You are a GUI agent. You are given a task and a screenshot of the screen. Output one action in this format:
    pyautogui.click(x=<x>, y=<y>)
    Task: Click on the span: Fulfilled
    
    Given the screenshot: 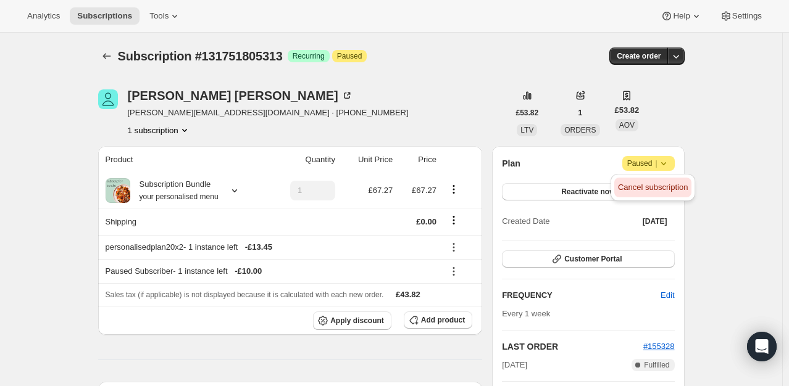 What is the action you would take?
    pyautogui.click(x=656, y=365)
    